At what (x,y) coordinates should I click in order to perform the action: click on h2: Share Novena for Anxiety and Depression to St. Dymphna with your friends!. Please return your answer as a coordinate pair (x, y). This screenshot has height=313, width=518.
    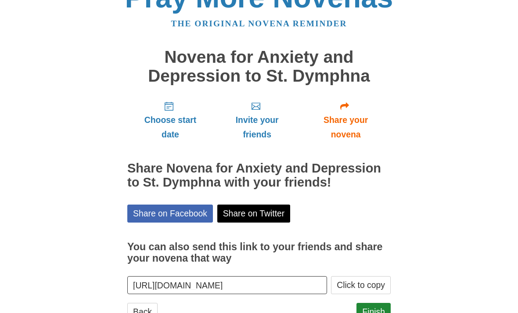
    Looking at the image, I should click on (259, 175).